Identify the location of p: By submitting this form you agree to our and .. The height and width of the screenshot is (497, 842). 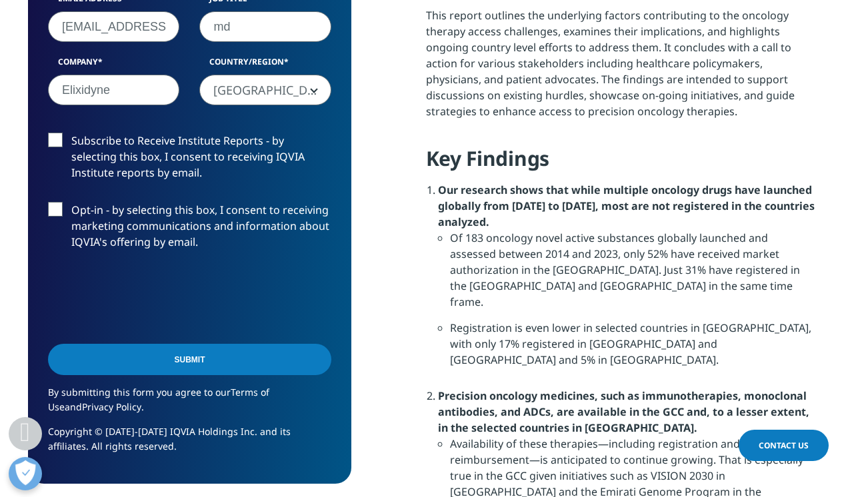
(189, 405).